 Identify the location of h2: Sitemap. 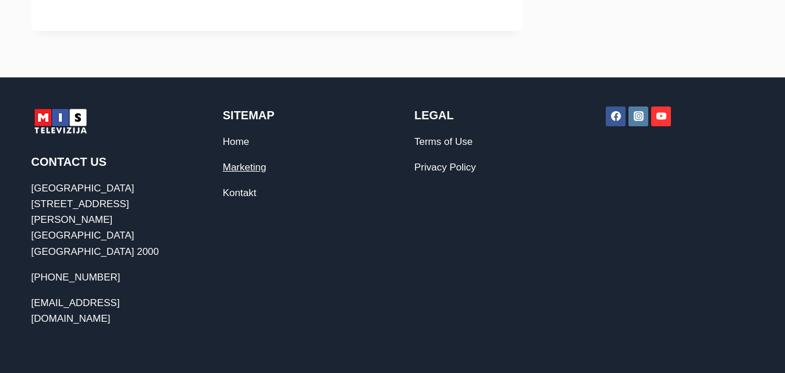
(297, 115).